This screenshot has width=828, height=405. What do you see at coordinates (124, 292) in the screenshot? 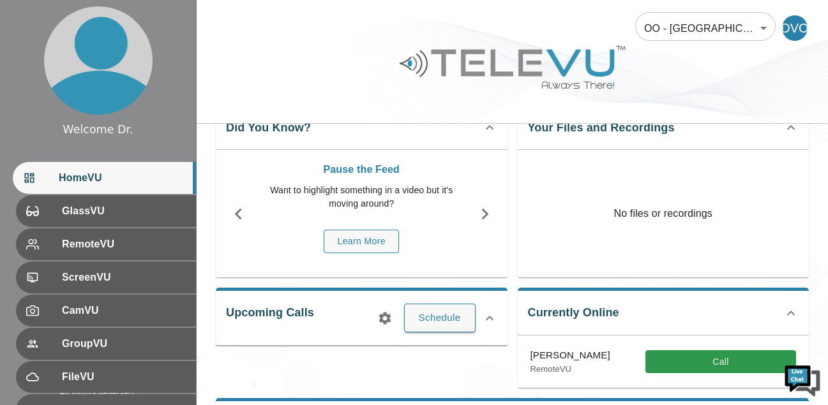
I see `textarea: Type your message and hit 'Enter'` at bounding box center [124, 292].